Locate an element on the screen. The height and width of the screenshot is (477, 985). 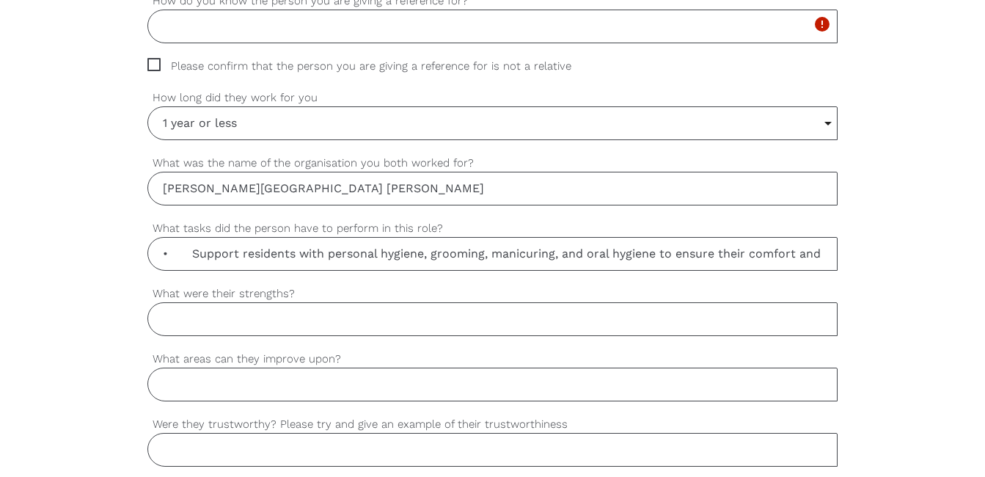
label: What tasks did the person have to perform in this role? is located at coordinates (492, 228).